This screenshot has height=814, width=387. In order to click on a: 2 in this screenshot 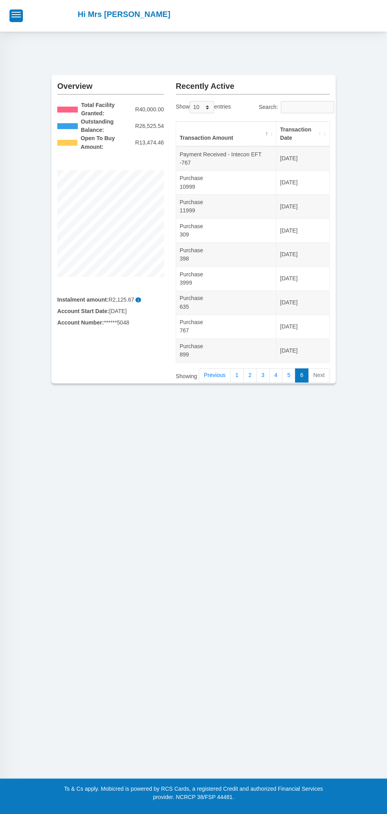, I will do `click(250, 376)`.